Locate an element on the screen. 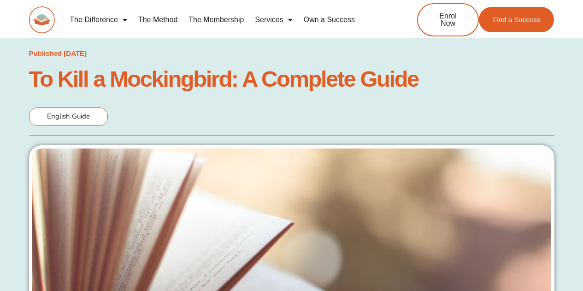 This screenshot has height=291, width=583. span: Find a Success is located at coordinates (516, 19).